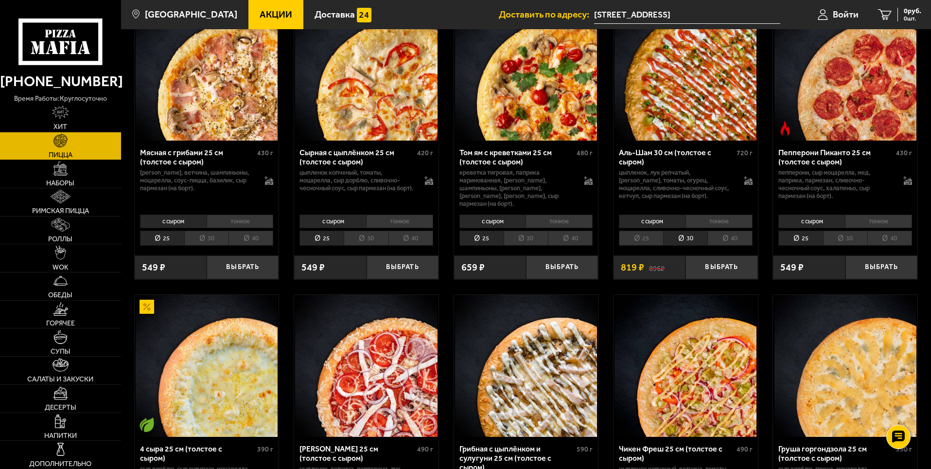 The image size is (931, 469). Describe the element at coordinates (836, 157) in the screenshot. I see `div: Пепперони Пиканто 25 см (толстое с сыром)` at that location.